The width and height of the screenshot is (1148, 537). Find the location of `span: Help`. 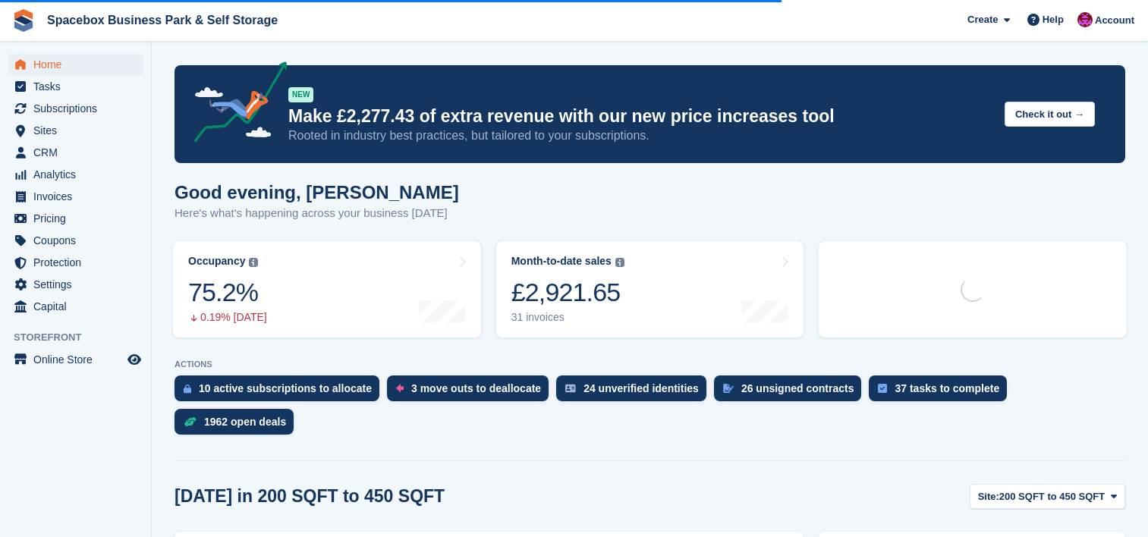

span: Help is located at coordinates (1053, 20).